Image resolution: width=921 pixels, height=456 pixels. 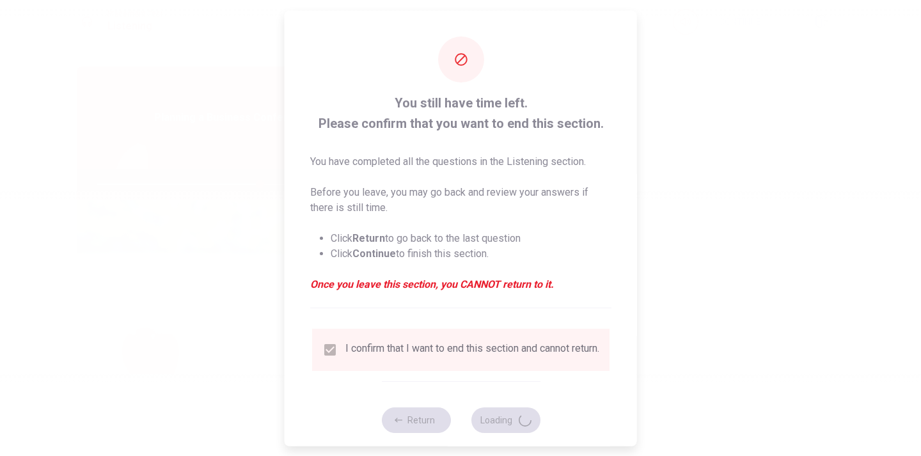 I want to click on li: Click to go back to the last question, so click(x=471, y=238).